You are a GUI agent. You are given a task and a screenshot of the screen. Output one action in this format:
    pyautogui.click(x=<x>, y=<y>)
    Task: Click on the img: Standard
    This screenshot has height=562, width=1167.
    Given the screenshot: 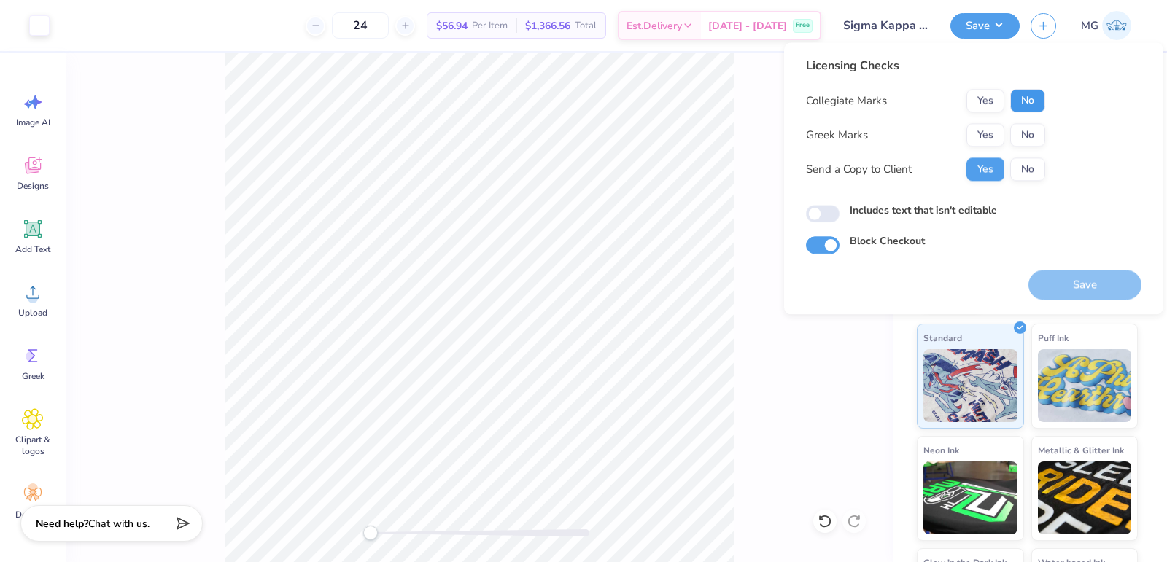 What is the action you would take?
    pyautogui.click(x=970, y=386)
    